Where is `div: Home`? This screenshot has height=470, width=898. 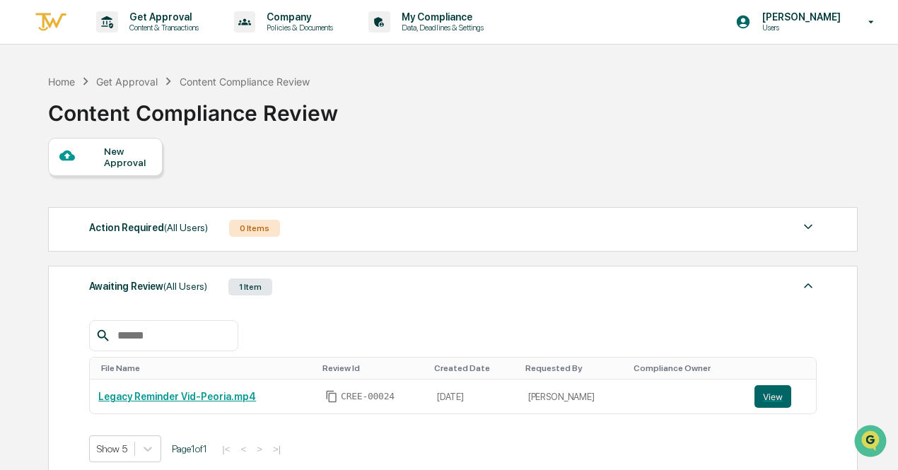 div: Home is located at coordinates (62, 81).